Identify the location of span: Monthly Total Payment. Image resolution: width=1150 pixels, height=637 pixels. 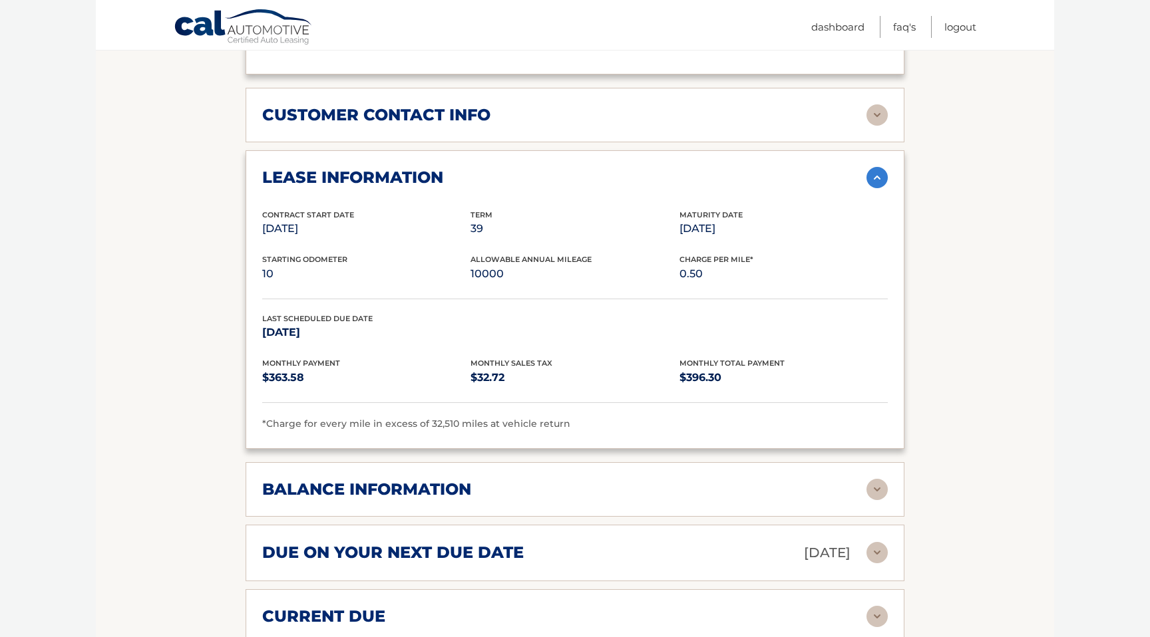
(732, 363).